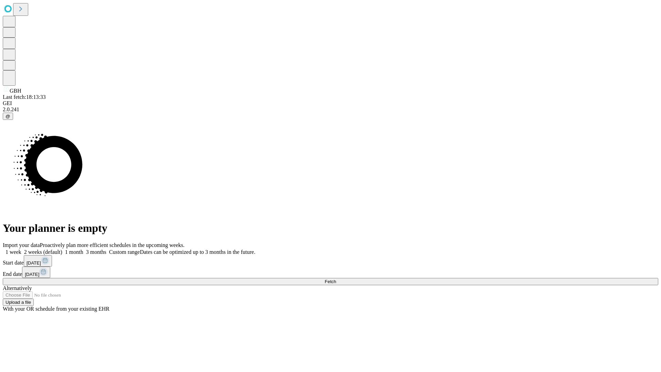  Describe the element at coordinates (18, 302) in the screenshot. I see `button: Upload a file` at that location.